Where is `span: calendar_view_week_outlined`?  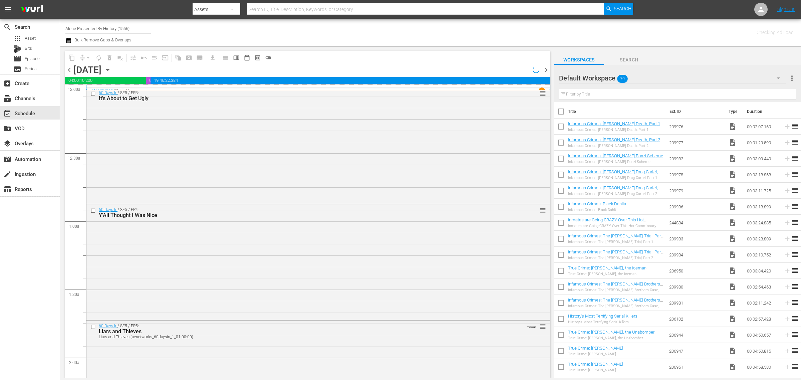
span: calendar_view_week_outlined is located at coordinates (236, 58).